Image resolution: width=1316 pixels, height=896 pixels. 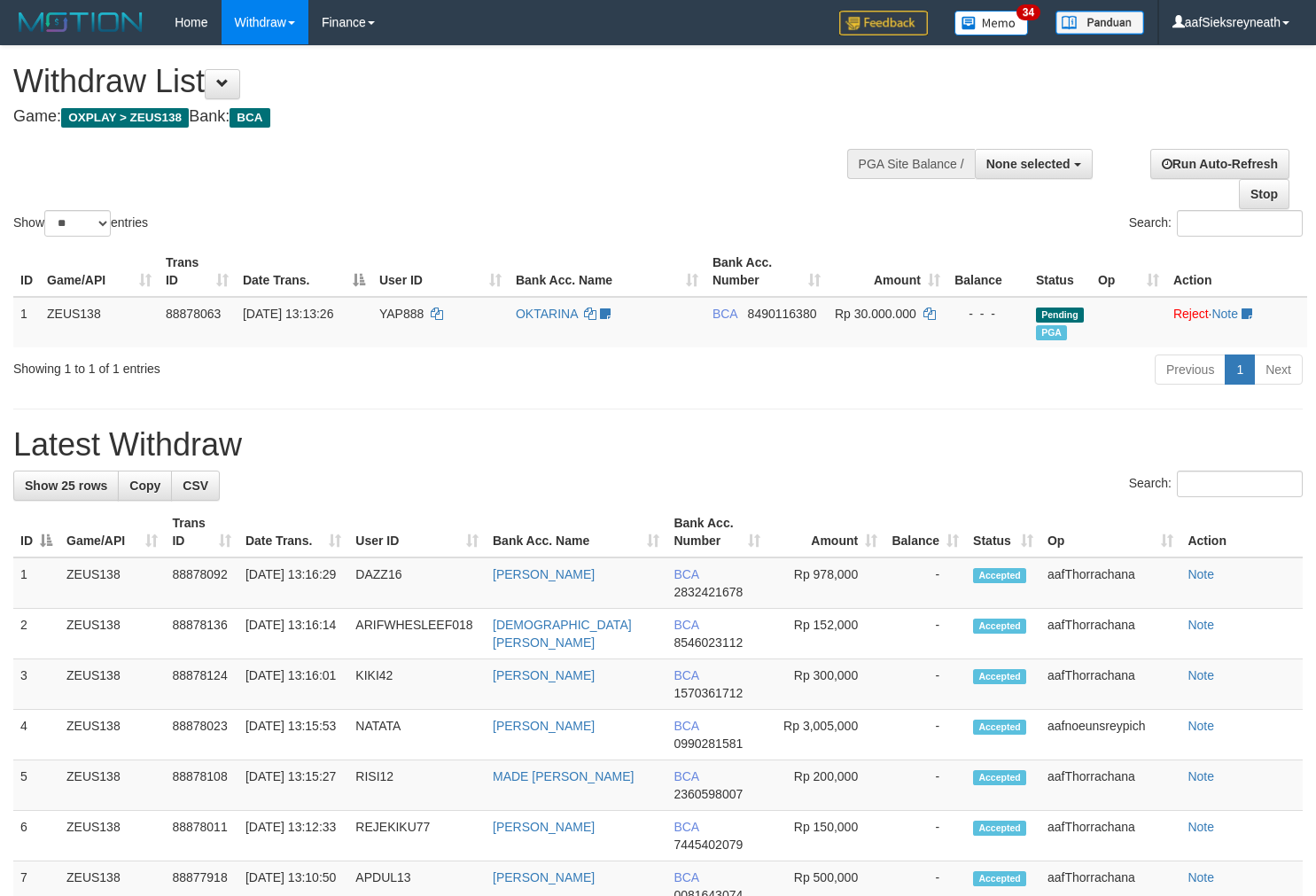 What do you see at coordinates (708, 643) in the screenshot?
I see `span: Copy 8546023112 to clipboard` at bounding box center [708, 643].